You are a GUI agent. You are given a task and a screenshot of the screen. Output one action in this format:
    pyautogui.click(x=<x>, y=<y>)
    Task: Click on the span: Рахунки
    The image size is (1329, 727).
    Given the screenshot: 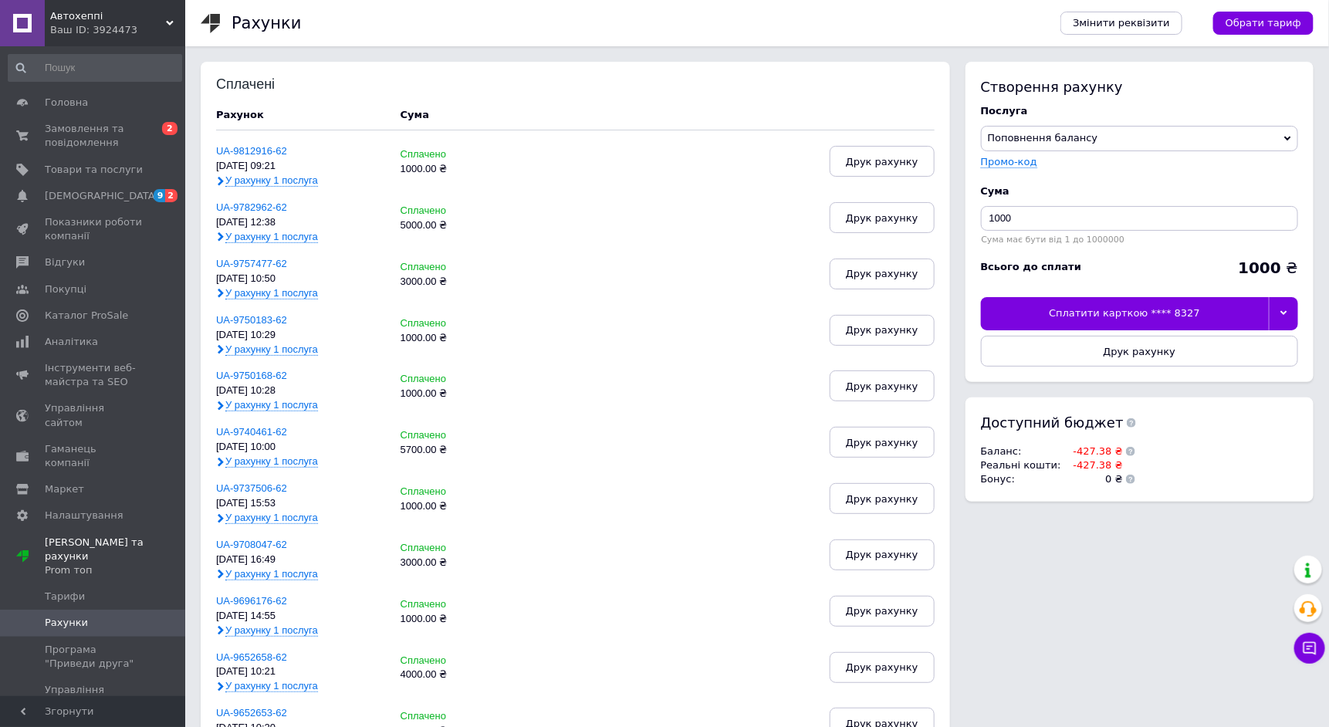 What is the action you would take?
    pyautogui.click(x=66, y=623)
    